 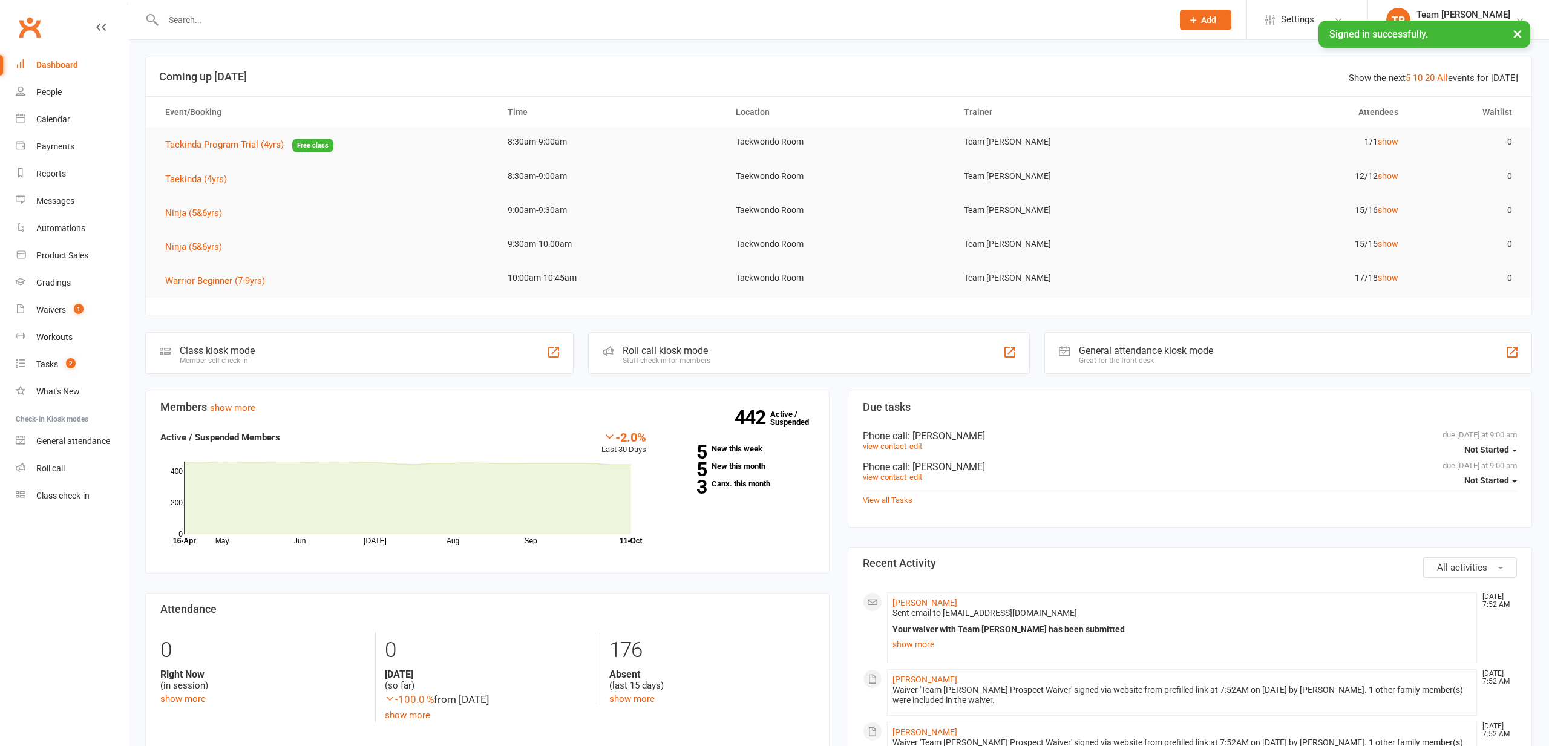 I want to click on strong: Absent, so click(x=711, y=674).